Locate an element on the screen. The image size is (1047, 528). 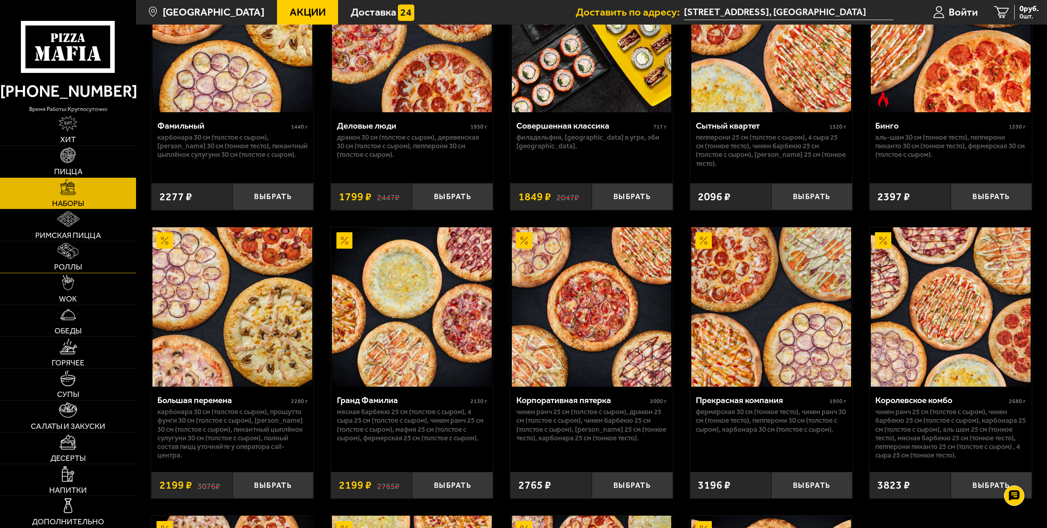
span: 1440 г is located at coordinates (299, 127).